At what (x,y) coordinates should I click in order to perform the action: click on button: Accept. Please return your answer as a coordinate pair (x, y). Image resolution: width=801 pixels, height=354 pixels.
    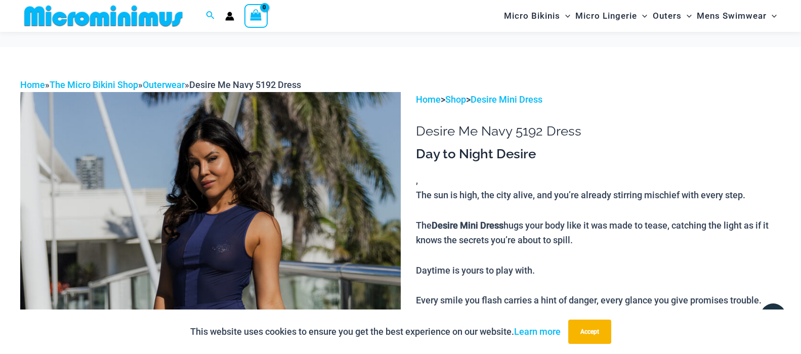
    Looking at the image, I should click on (590, 332).